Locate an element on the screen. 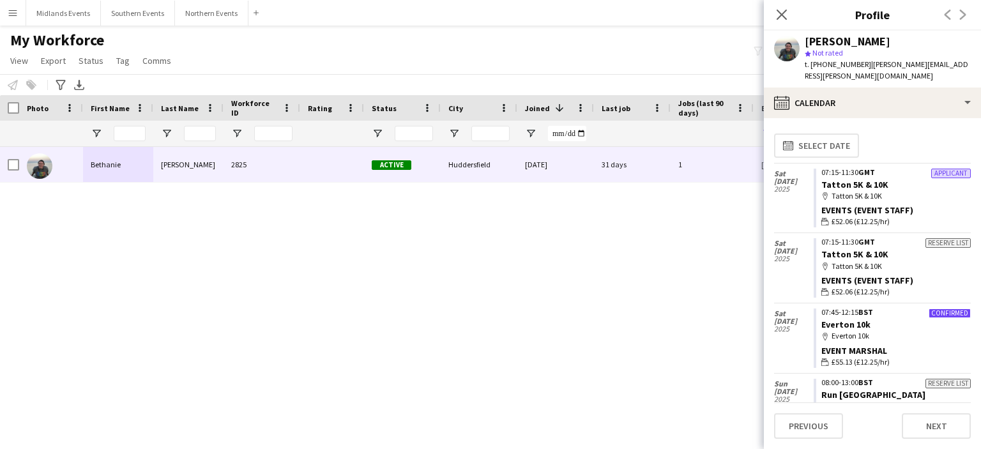 The width and height of the screenshot is (981, 449). div: Confirmed is located at coordinates (950, 313).